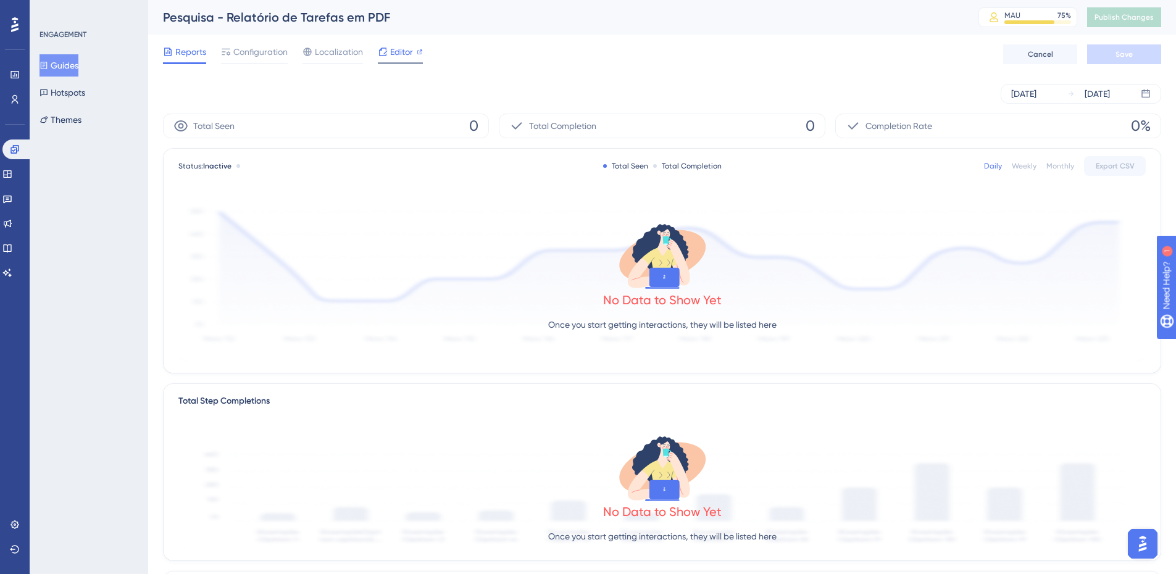 The image size is (1176, 574). What do you see at coordinates (60, 120) in the screenshot?
I see `button: Themes` at bounding box center [60, 120].